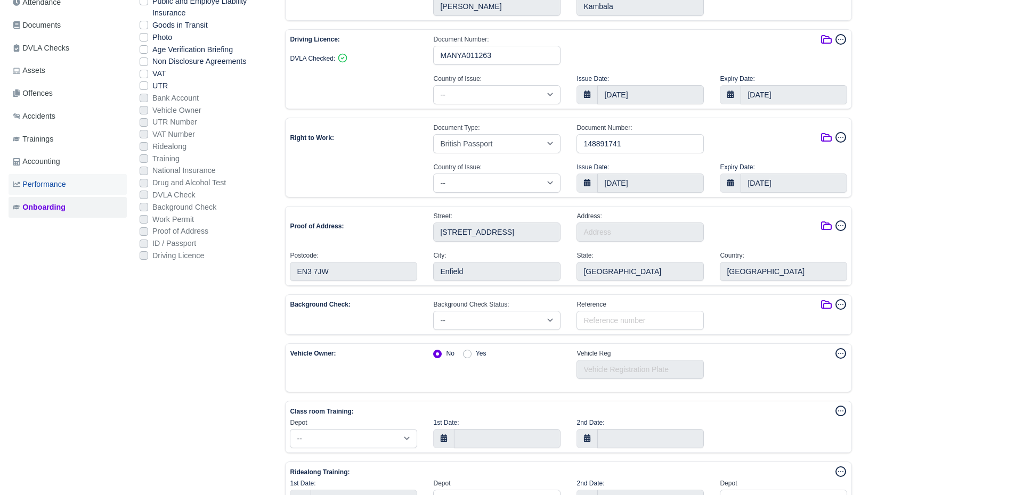  Describe the element at coordinates (314, 39) in the screenshot. I see `strong: Driving Licence:` at that location.